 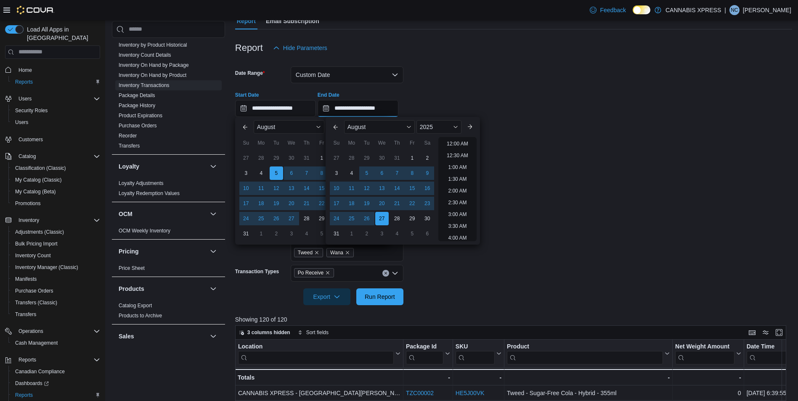 What do you see at coordinates (36, 343) in the screenshot?
I see `span: Cash Management` at bounding box center [36, 343].